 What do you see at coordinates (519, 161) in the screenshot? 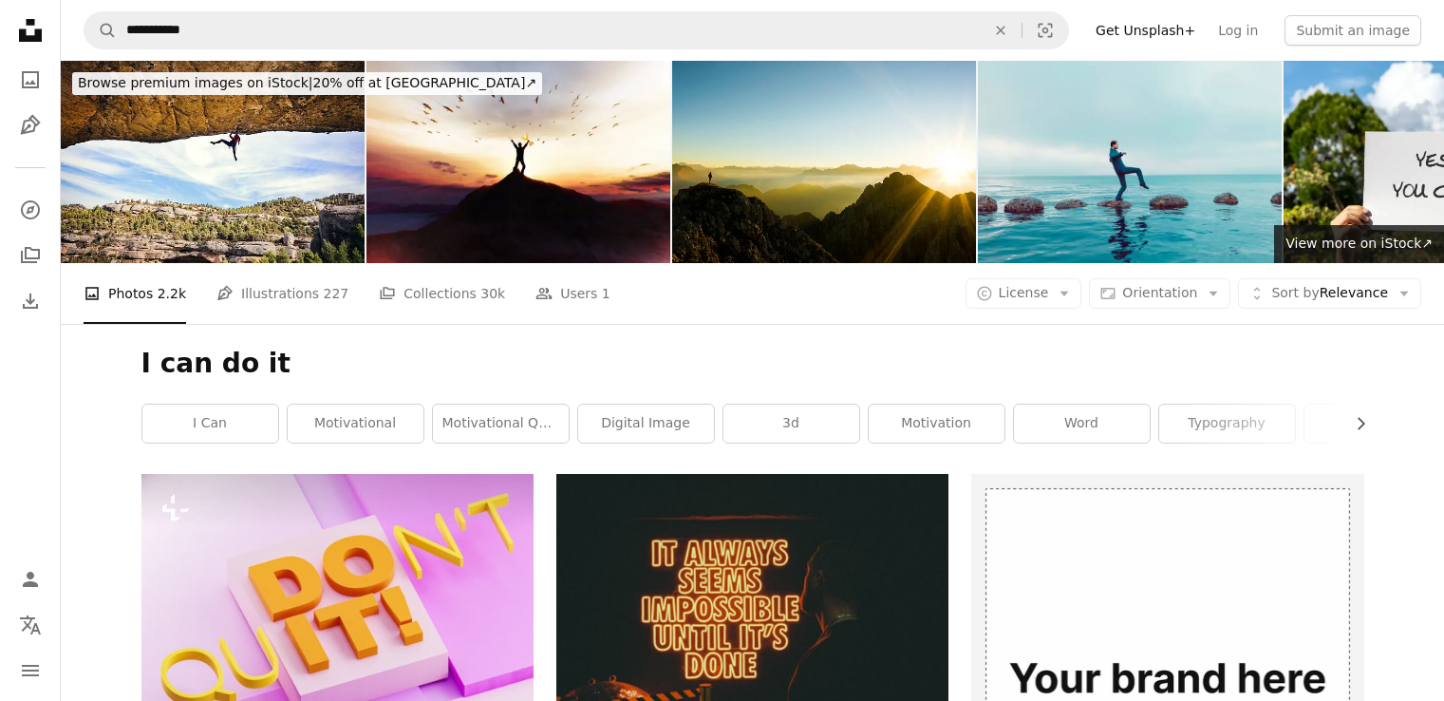
I see `img: ACHIVER on mountain peak` at bounding box center [519, 161].